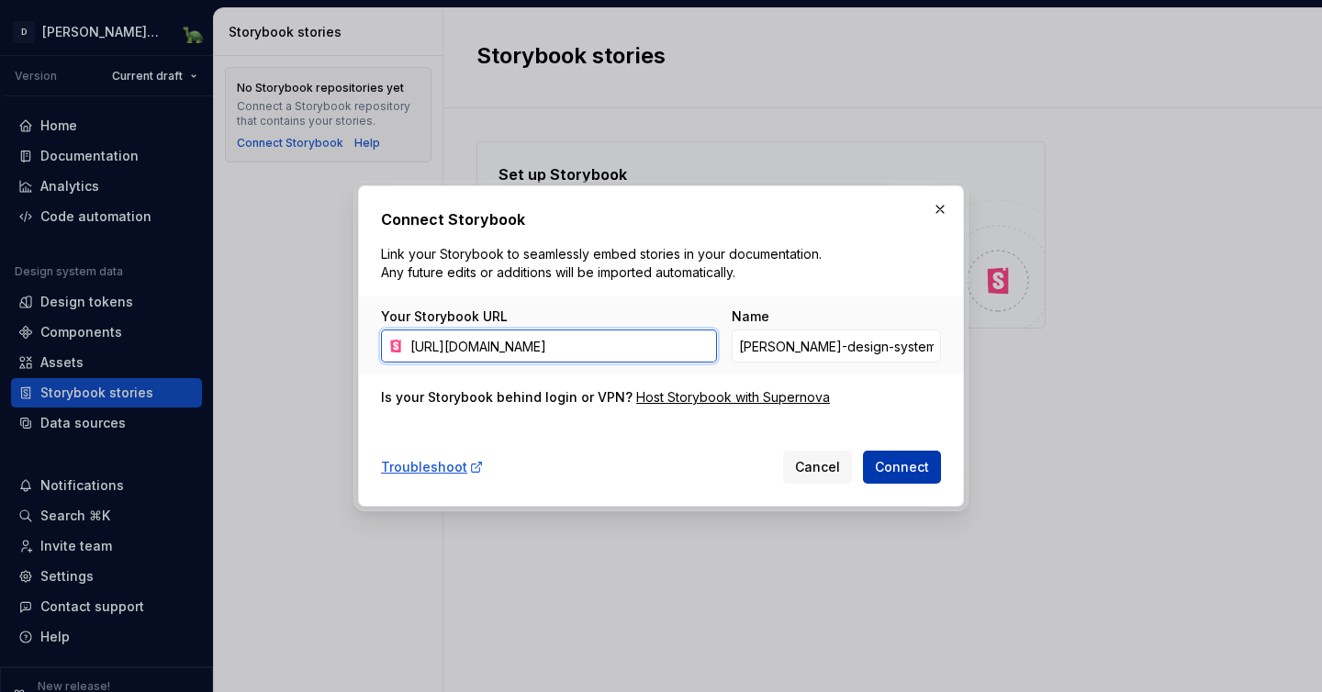  What do you see at coordinates (733, 398) in the screenshot?
I see `a: Host Storybook with Supernova` at bounding box center [733, 398].